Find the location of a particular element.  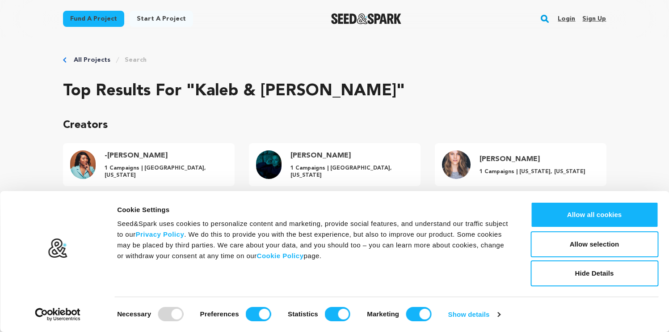

div: Seed&Spark uses cookies to personalize content and marketing, provide social features, and unders... is located at coordinates (314, 240).